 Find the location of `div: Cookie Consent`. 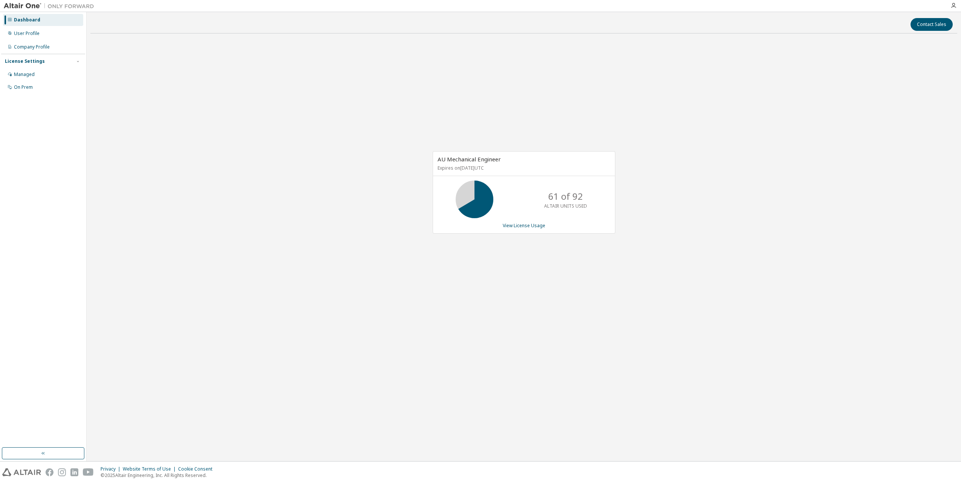

div: Cookie Consent is located at coordinates (197, 470).